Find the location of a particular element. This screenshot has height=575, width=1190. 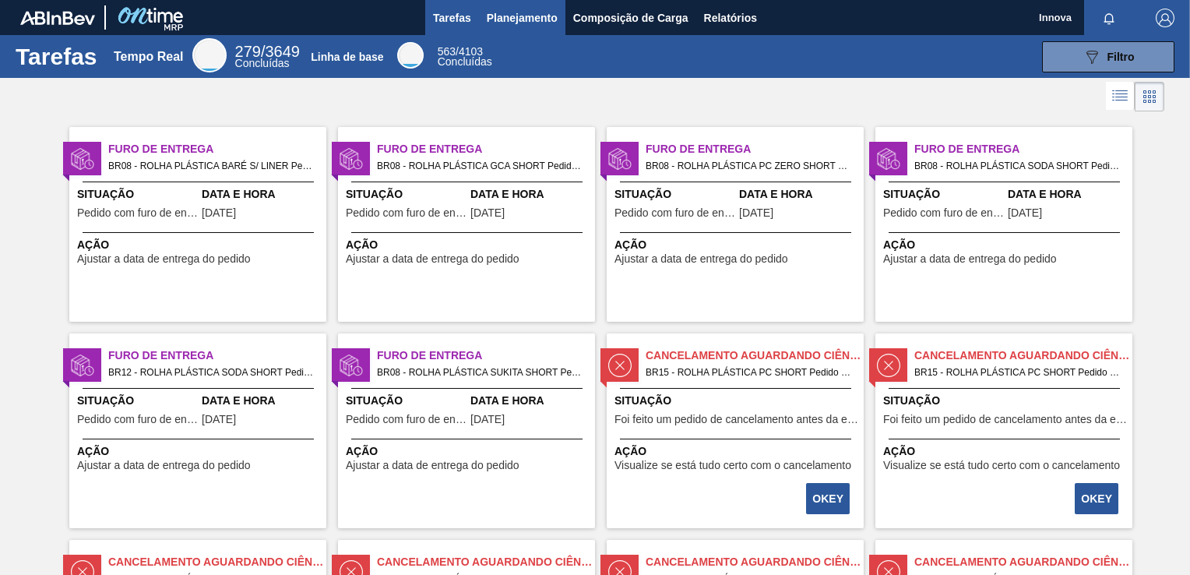

div: Linha de base is located at coordinates (347, 57).